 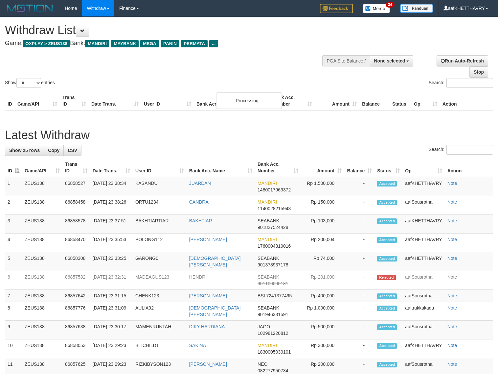 What do you see at coordinates (323, 224) in the screenshot?
I see `td: Rp 103,000` at bounding box center [323, 224].